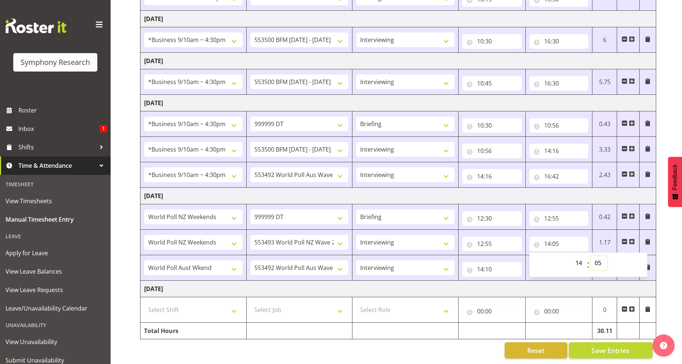  I want to click on button: Save Entries, so click(611, 350).